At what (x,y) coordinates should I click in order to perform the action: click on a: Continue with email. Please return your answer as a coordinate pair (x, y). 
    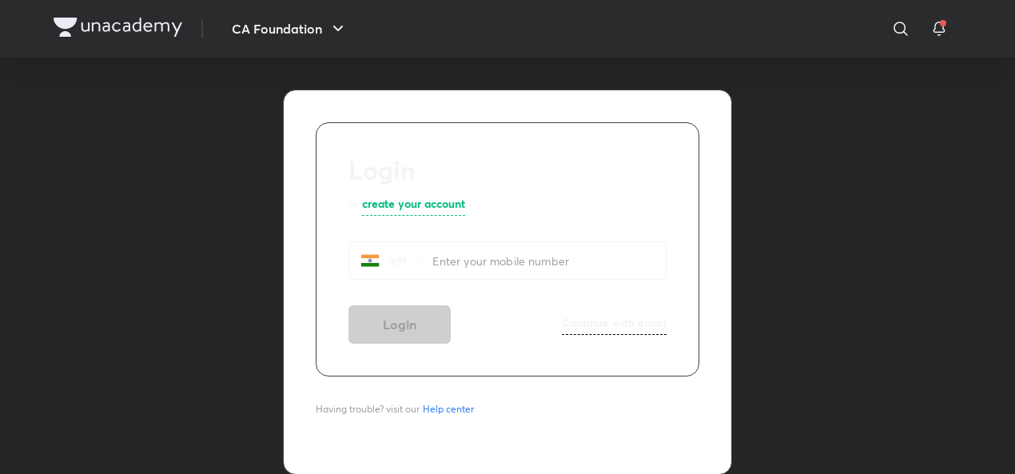
    Looking at the image, I should click on (613, 324).